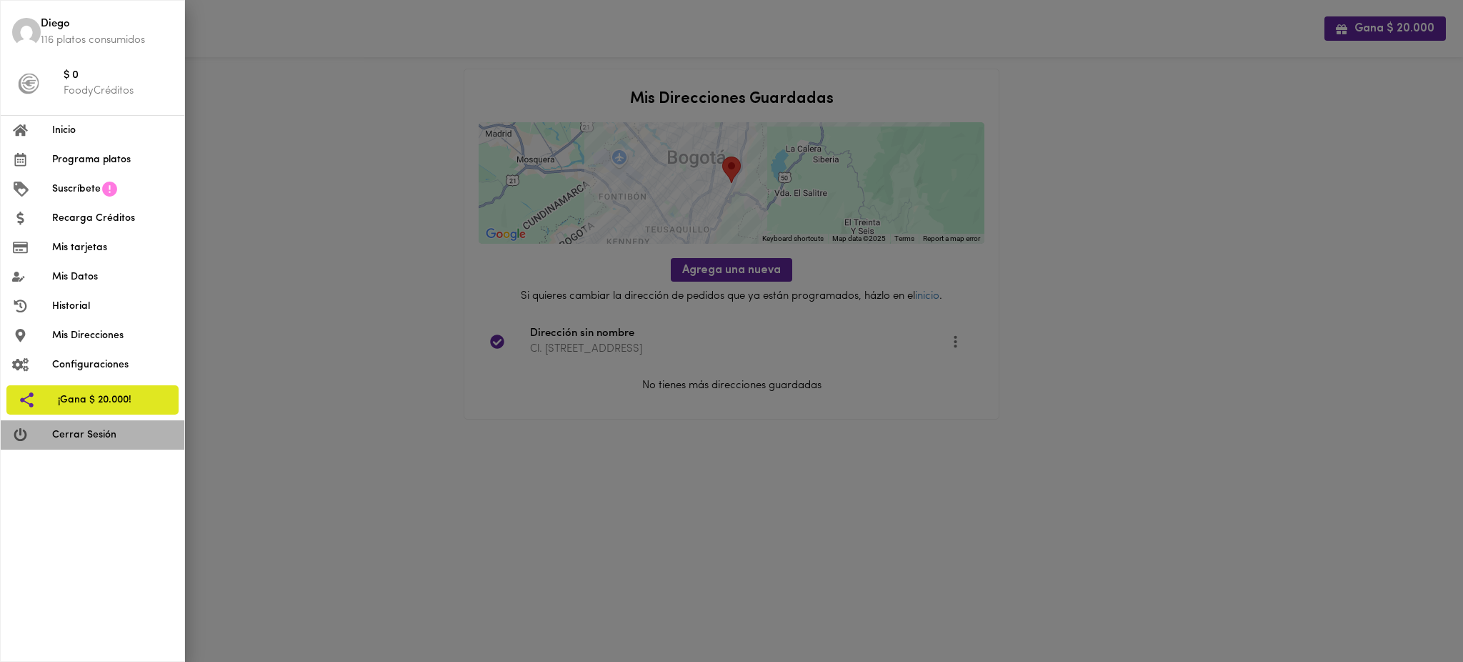 The image size is (1463, 662). Describe the element at coordinates (112, 399) in the screenshot. I see `span: ¡Gana $ 20.000!` at that location.